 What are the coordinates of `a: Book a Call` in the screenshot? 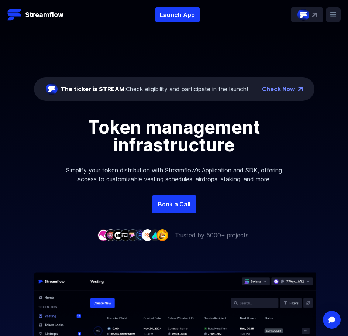 It's located at (174, 204).